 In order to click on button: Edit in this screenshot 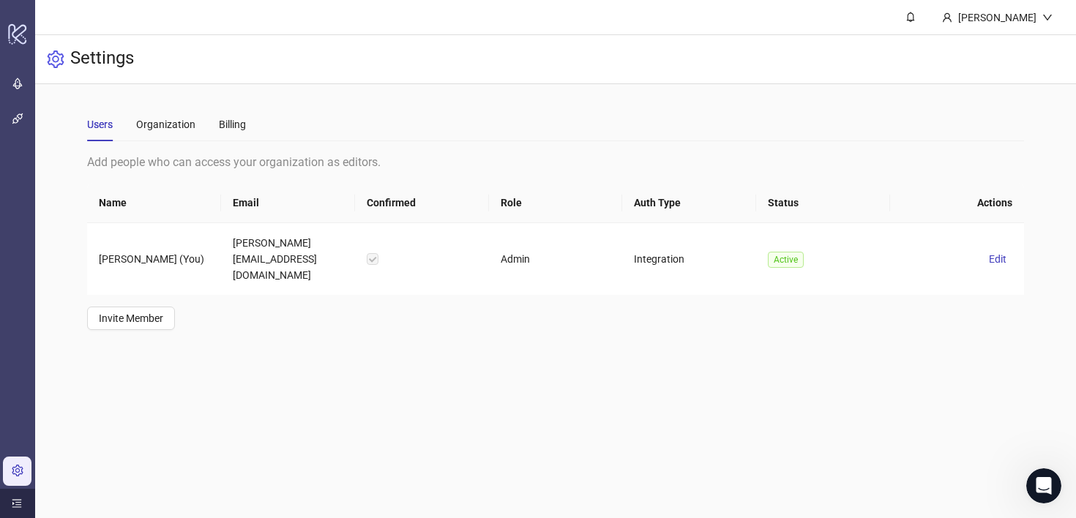, I will do `click(997, 259)`.